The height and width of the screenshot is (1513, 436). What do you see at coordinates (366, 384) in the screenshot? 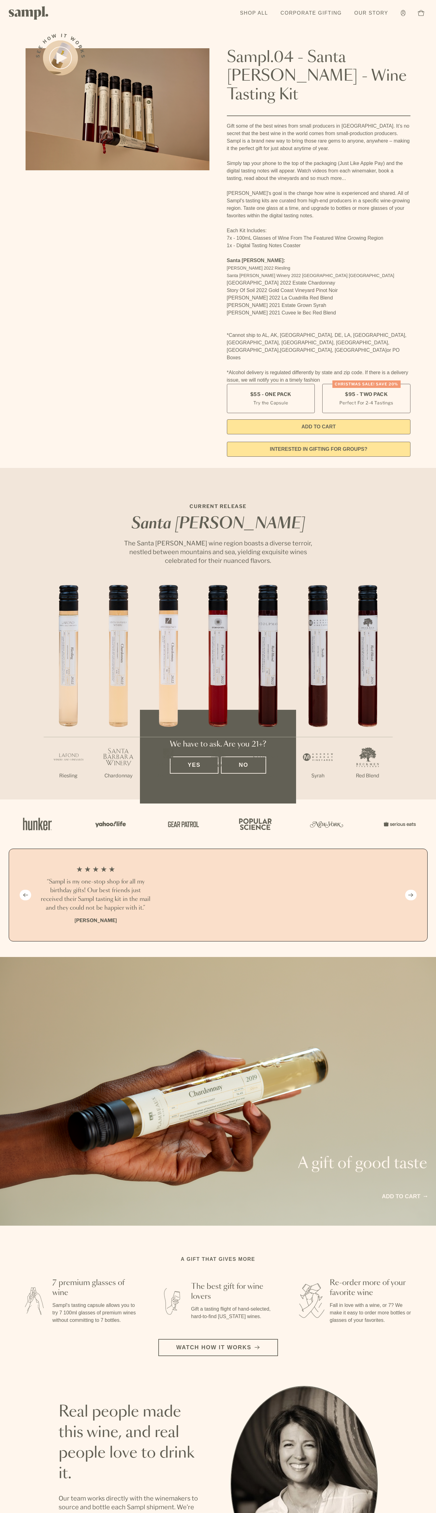
I see `div: Christmas SALE! Save 20%` at bounding box center [366, 384].